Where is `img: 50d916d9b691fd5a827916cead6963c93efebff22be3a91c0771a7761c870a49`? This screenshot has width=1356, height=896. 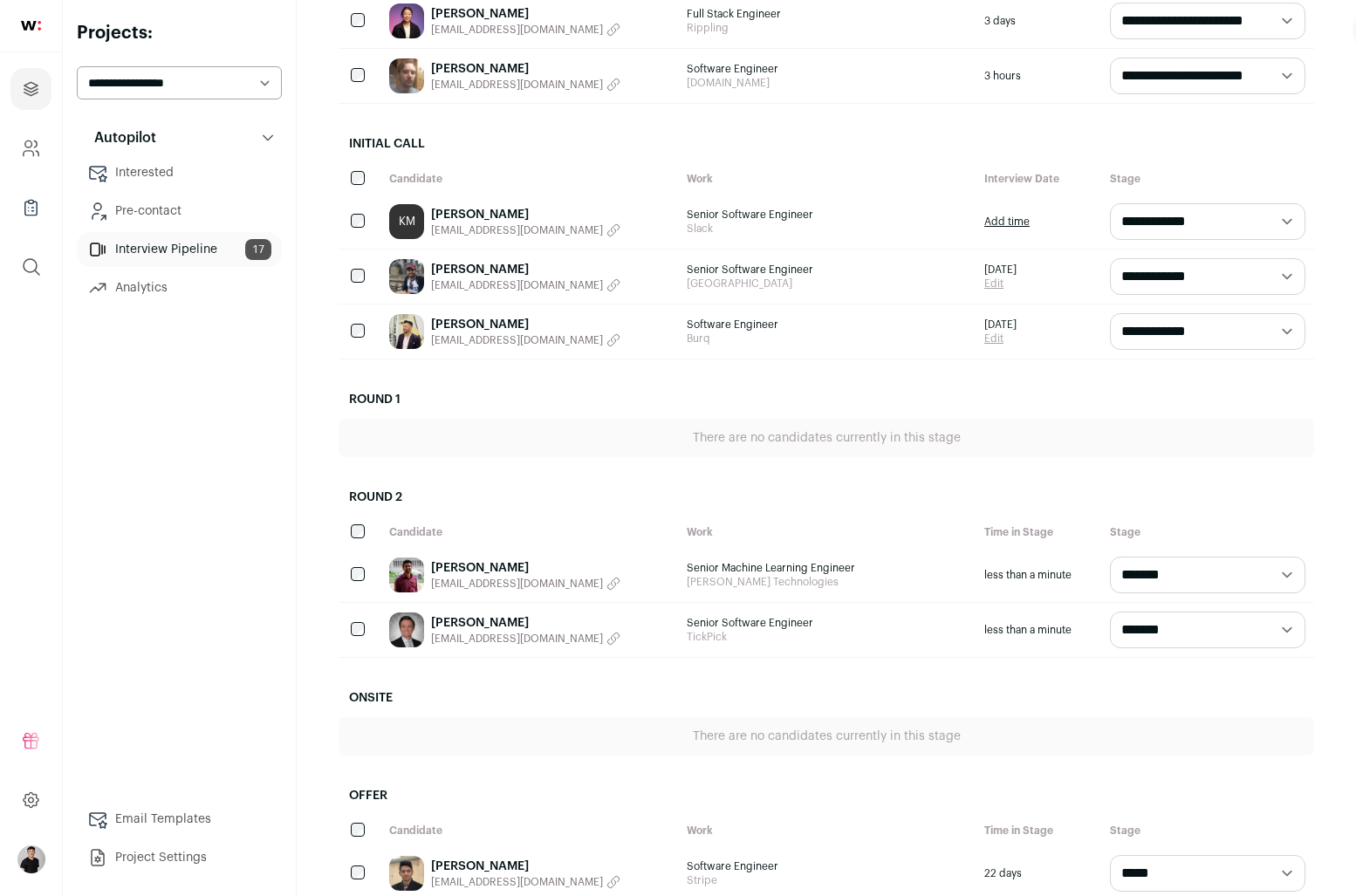
img: 50d916d9b691fd5a827916cead6963c93efebff22be3a91c0771a7761c870a49 is located at coordinates (407, 21).